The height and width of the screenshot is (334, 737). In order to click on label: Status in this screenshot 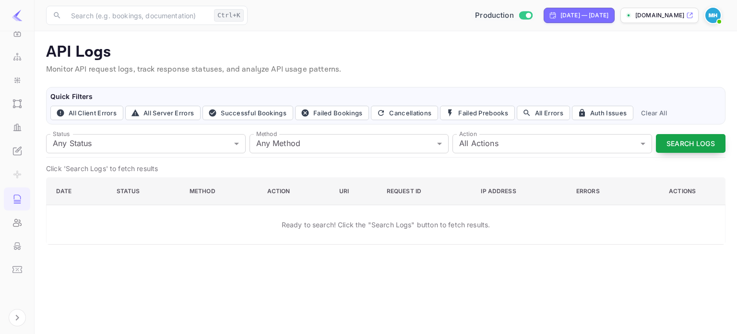, I will do `click(61, 133)`.